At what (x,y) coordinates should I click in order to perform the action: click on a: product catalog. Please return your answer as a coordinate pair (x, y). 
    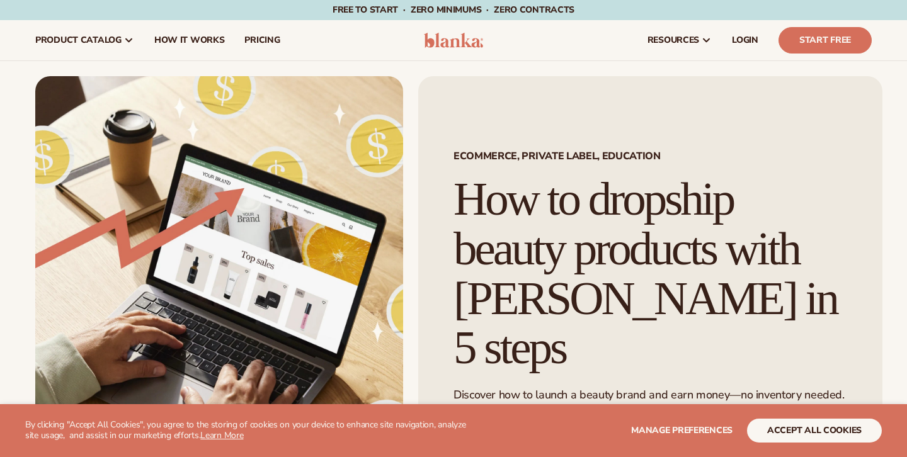
    Looking at the image, I should click on (84, 40).